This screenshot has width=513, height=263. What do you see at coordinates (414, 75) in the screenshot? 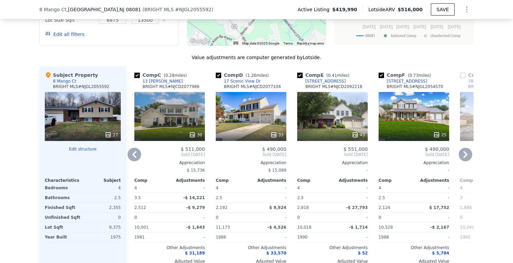
I see `span: 0.73` at bounding box center [414, 75].